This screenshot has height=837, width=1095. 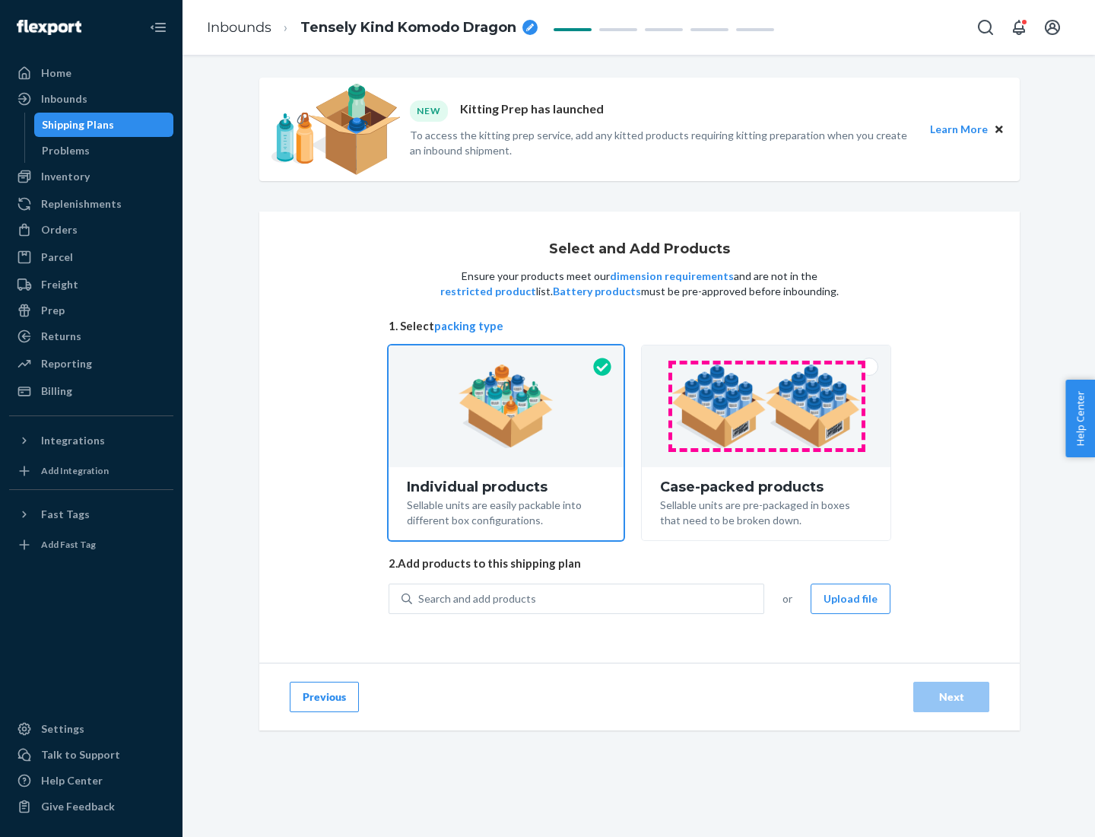 I want to click on span: 1. Select, so click(x=640, y=326).